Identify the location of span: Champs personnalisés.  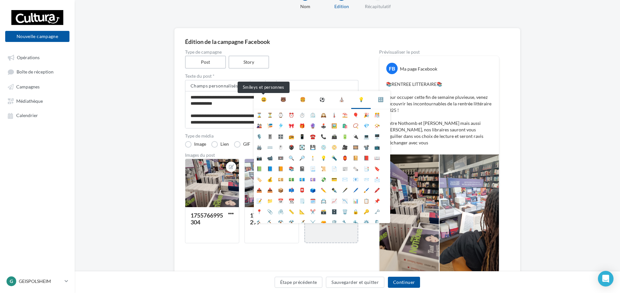
(214, 85).